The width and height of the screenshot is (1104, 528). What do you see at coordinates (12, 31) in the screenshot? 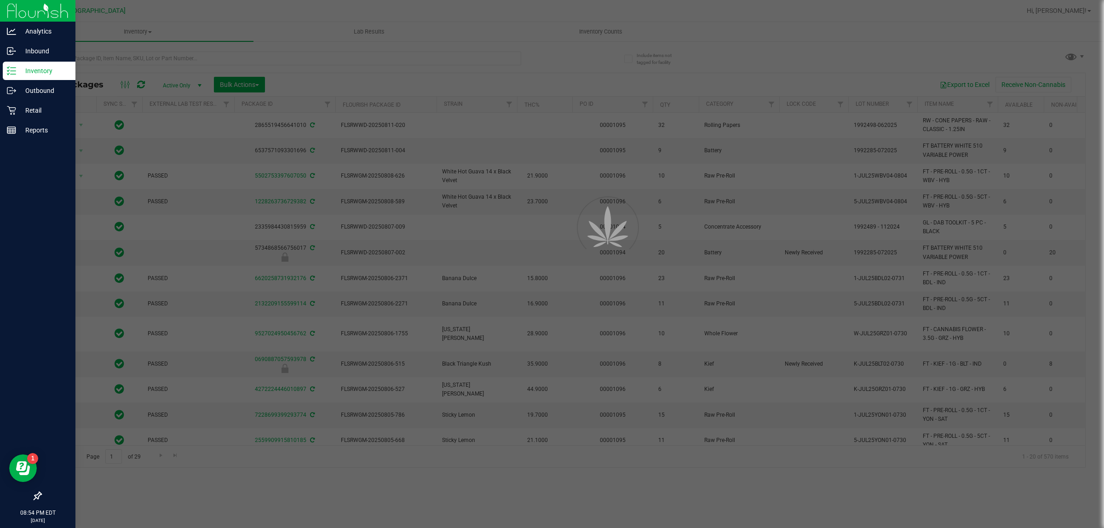
I see `inline-svg: Analytics` at bounding box center [12, 31].